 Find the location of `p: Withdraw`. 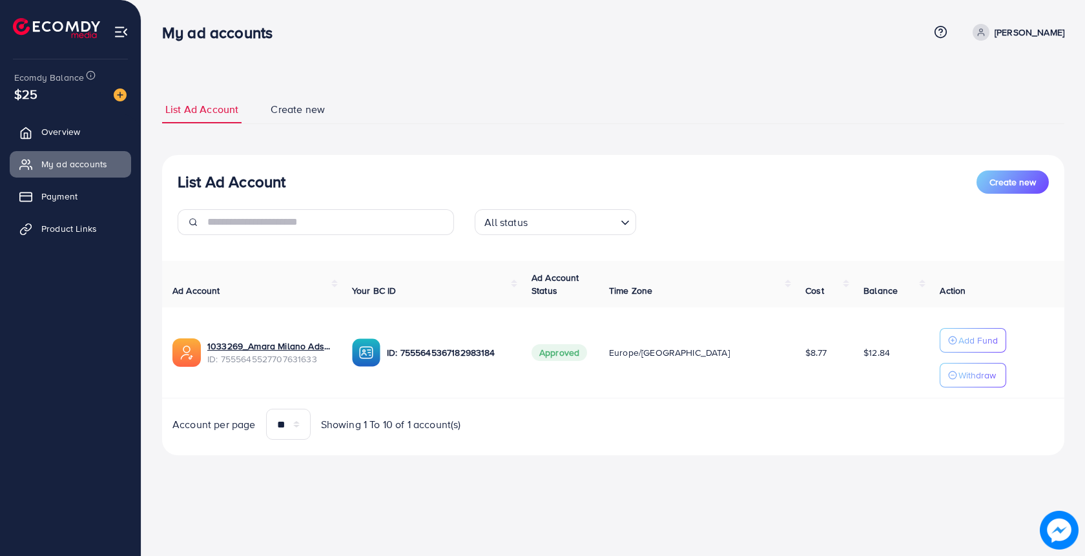

p: Withdraw is located at coordinates (977, 375).